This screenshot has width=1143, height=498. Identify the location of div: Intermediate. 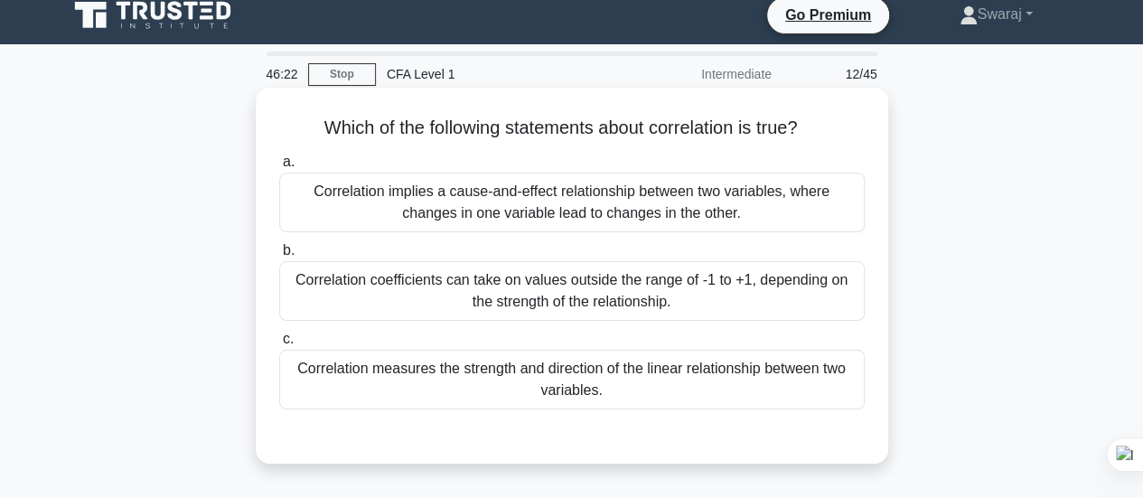
(703, 74).